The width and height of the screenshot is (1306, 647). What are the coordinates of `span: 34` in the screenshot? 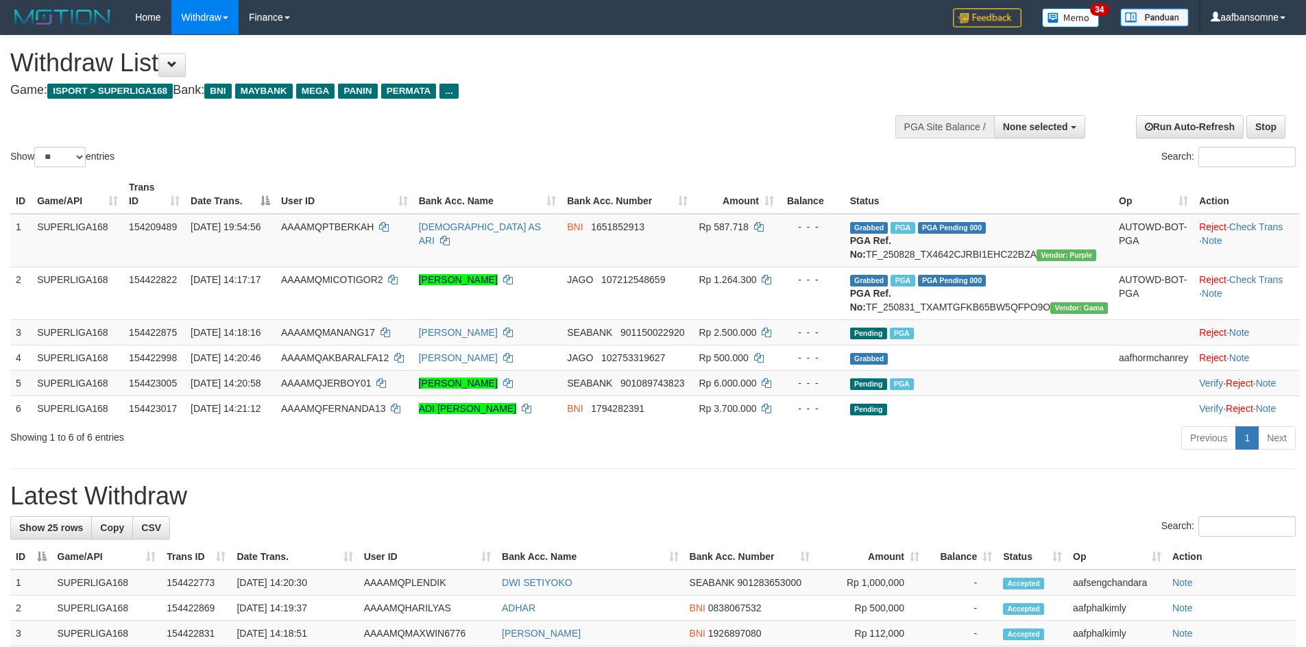 It's located at (1099, 10).